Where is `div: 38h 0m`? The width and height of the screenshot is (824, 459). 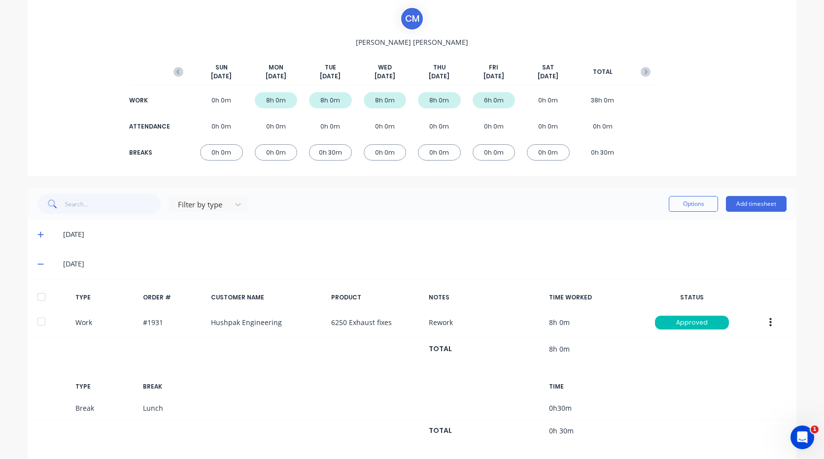 div: 38h 0m is located at coordinates (603, 100).